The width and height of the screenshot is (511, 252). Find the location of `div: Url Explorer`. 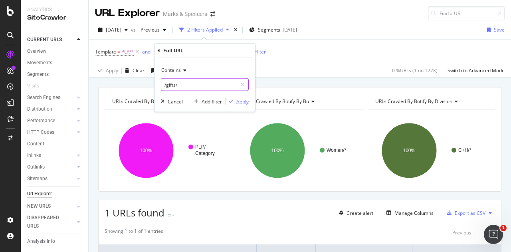

div: Url Explorer is located at coordinates (40, 194).